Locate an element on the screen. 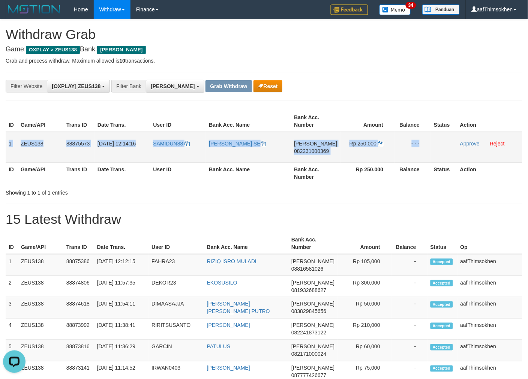 Image resolution: width=528 pixels, height=379 pixels. td: Rp 50,000 is located at coordinates (365, 308).